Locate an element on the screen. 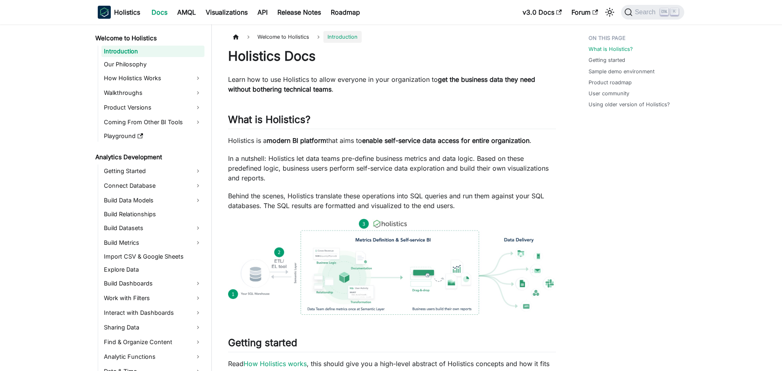  a: Forum is located at coordinates (584, 12).